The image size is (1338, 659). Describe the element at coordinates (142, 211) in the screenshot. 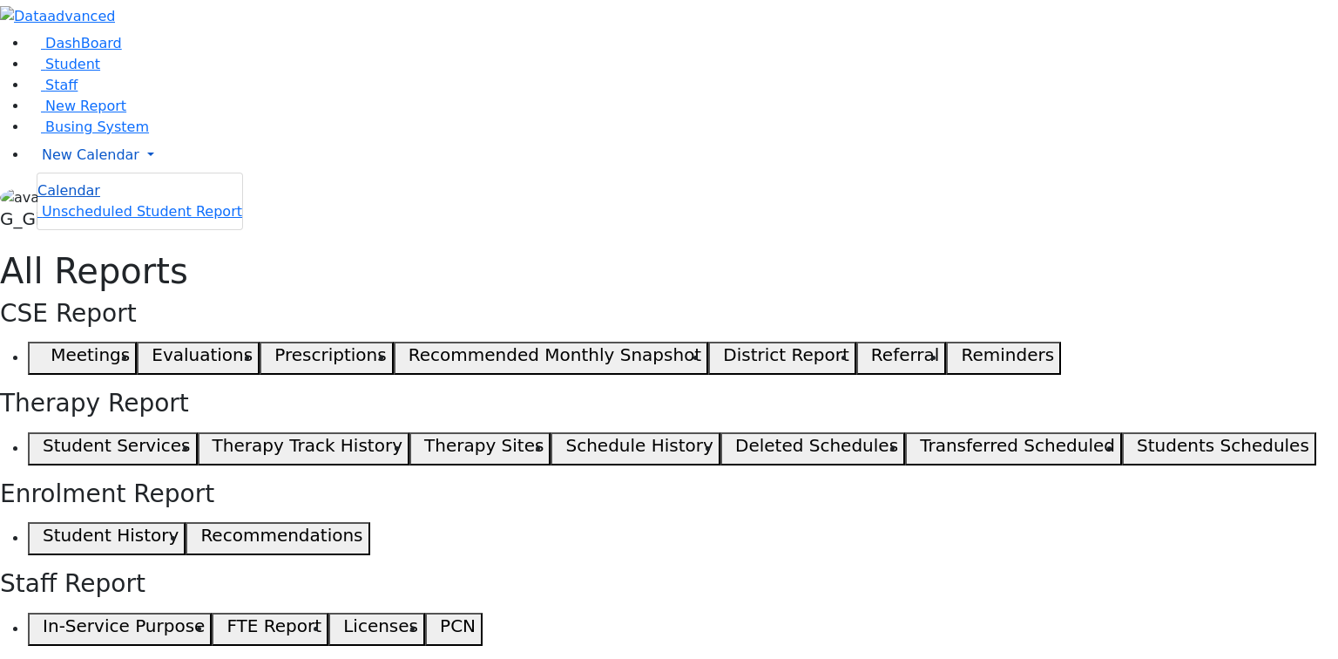

I see `span: Unscheduled Student Report` at that location.